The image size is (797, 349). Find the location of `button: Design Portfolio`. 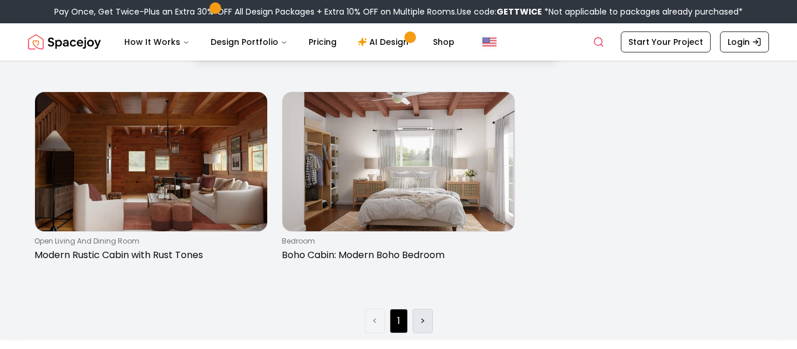

button: Design Portfolio is located at coordinates (249, 42).